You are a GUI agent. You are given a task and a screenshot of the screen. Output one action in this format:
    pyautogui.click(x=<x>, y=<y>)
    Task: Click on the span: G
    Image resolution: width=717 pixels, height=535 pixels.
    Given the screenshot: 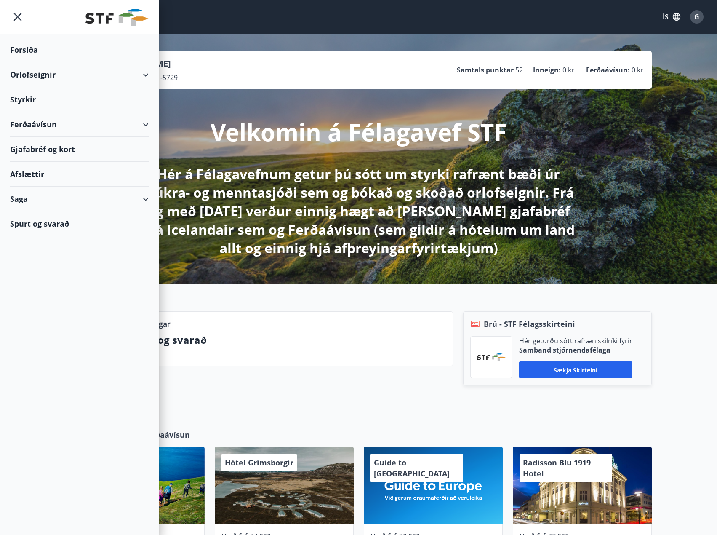 What is the action you would take?
    pyautogui.click(x=697, y=17)
    